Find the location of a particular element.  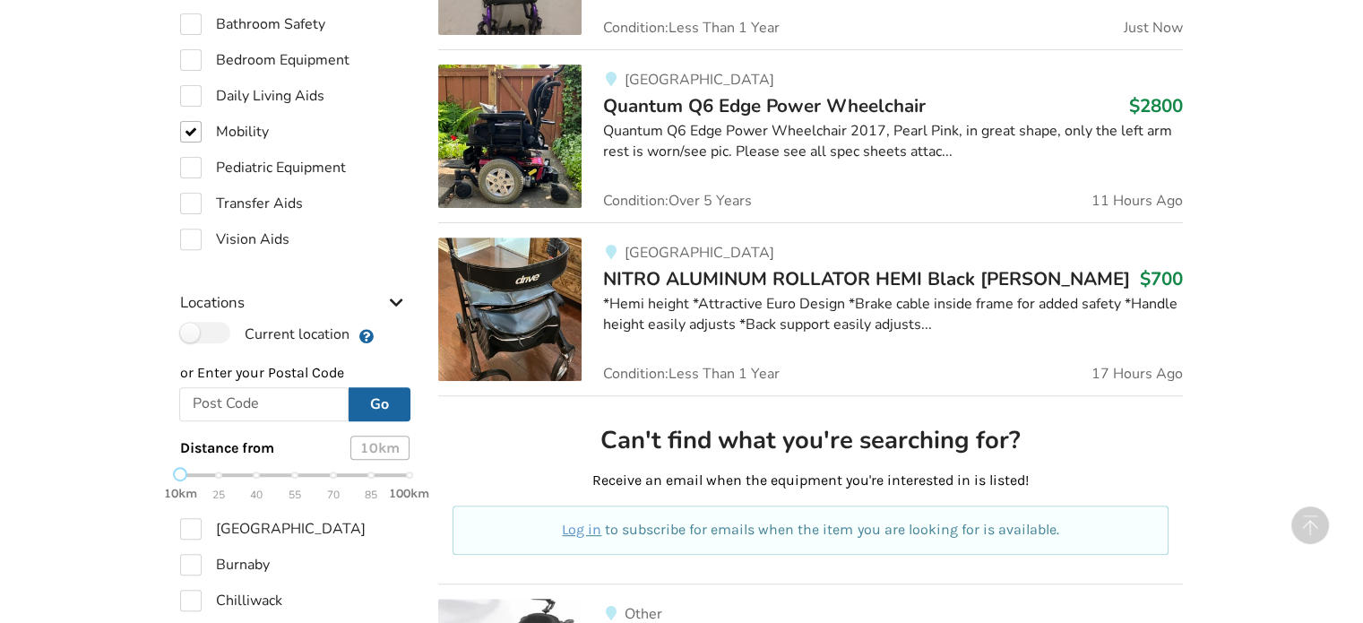

span: 40 is located at coordinates (256, 495).